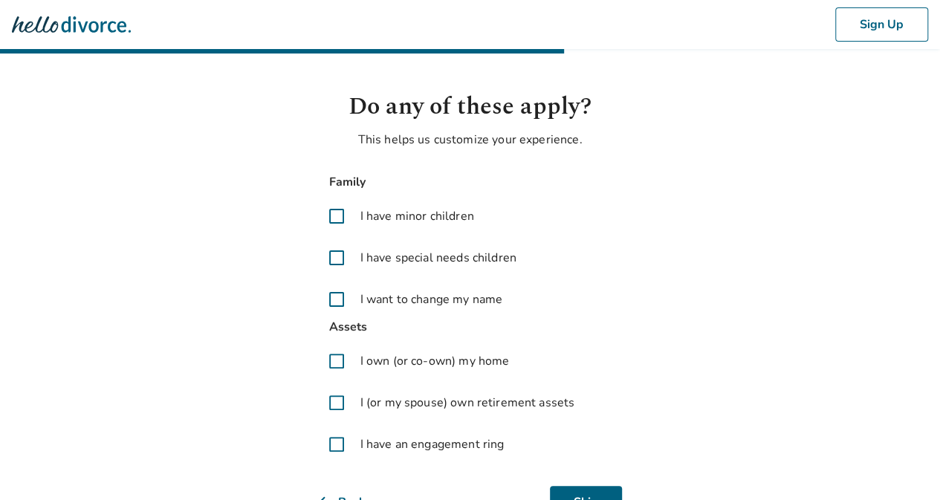  I want to click on div: Chat Widget, so click(903, 465).